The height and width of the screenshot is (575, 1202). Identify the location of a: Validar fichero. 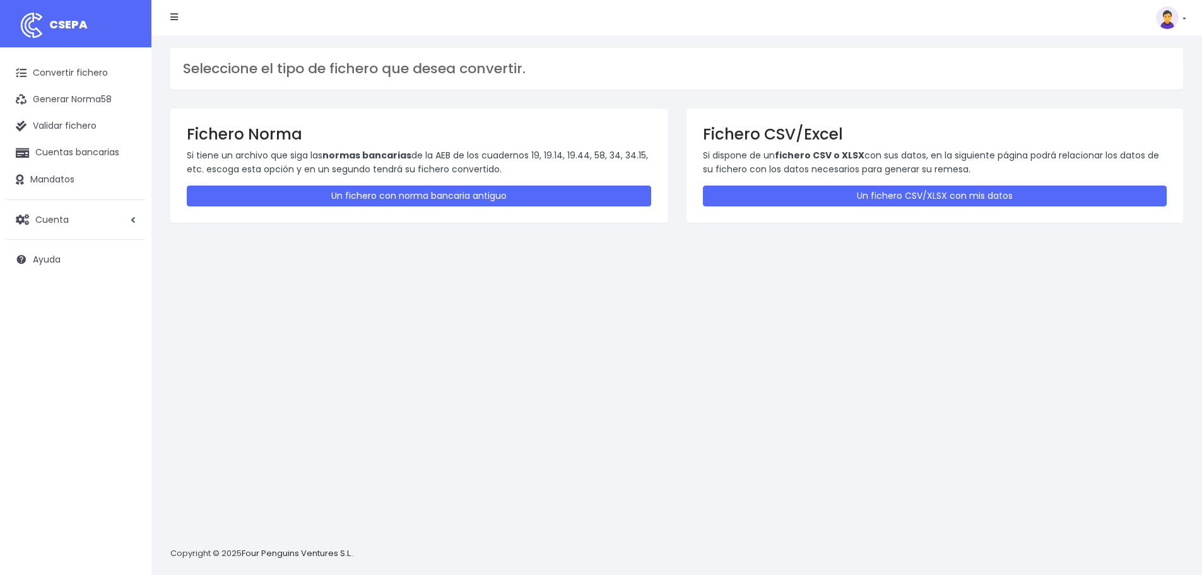
(76, 126).